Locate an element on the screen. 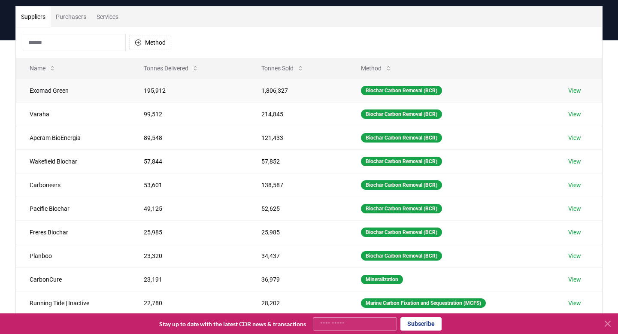 The image size is (618, 334). td: Aperam BioEnergia is located at coordinates (73, 137).